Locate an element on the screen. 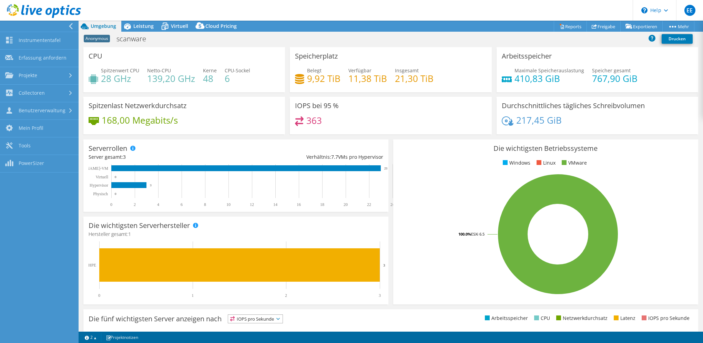 This screenshot has height=343, width=703. text: HPE is located at coordinates (92, 265).